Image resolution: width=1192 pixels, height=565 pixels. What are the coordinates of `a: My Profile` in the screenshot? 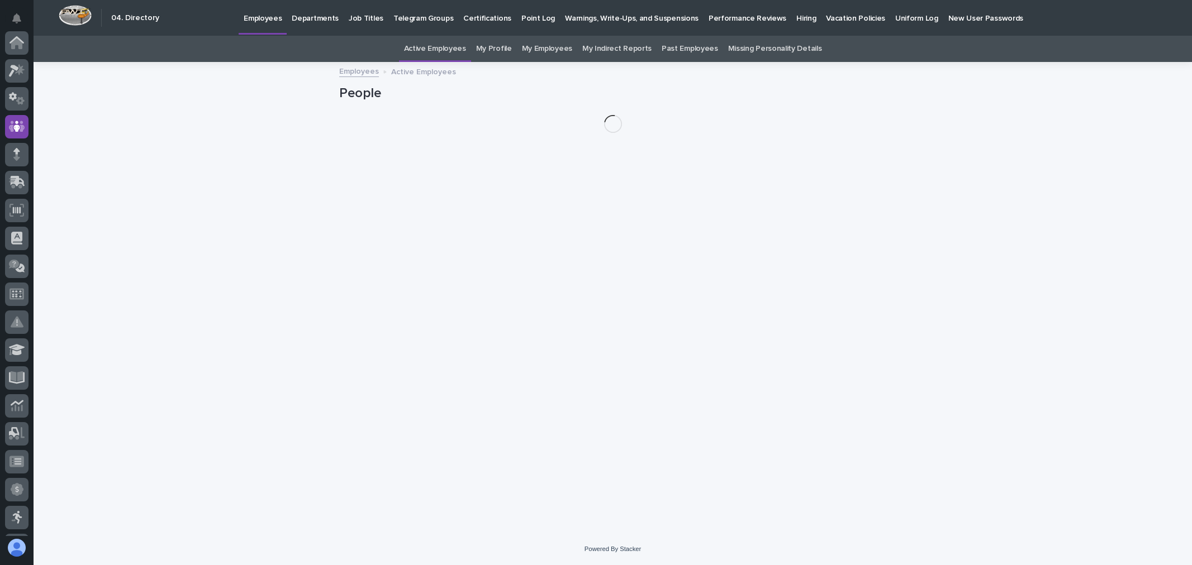 It's located at (494, 49).